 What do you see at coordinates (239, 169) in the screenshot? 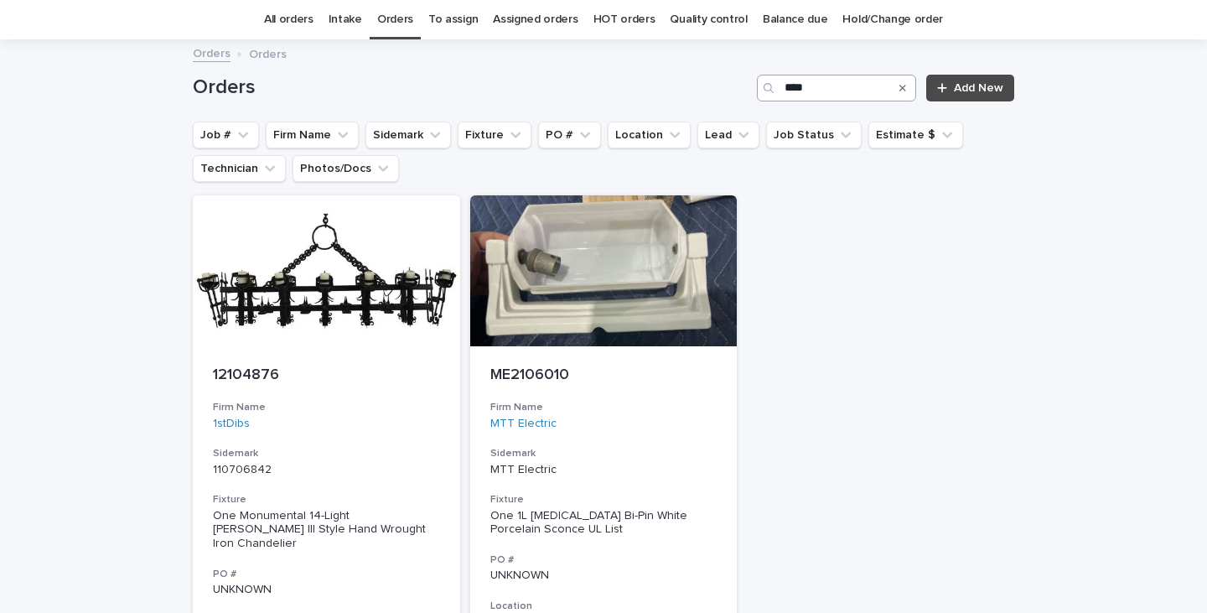
I see `button: Technician` at bounding box center [239, 169].